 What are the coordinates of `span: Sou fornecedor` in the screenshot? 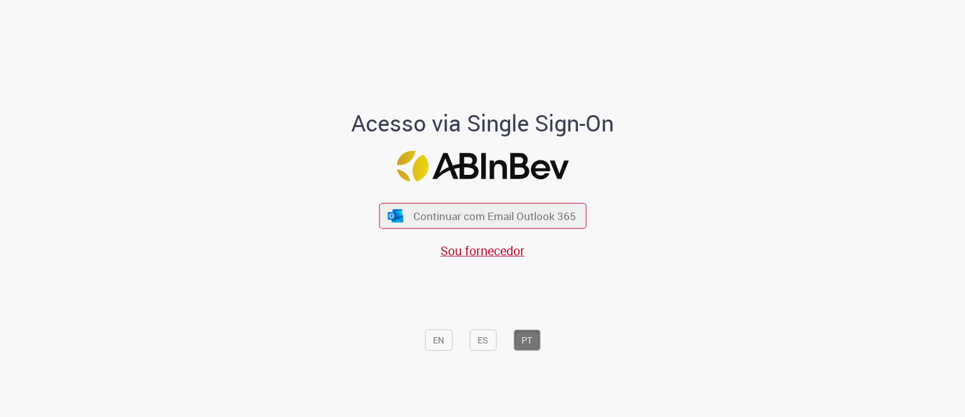 It's located at (483, 250).